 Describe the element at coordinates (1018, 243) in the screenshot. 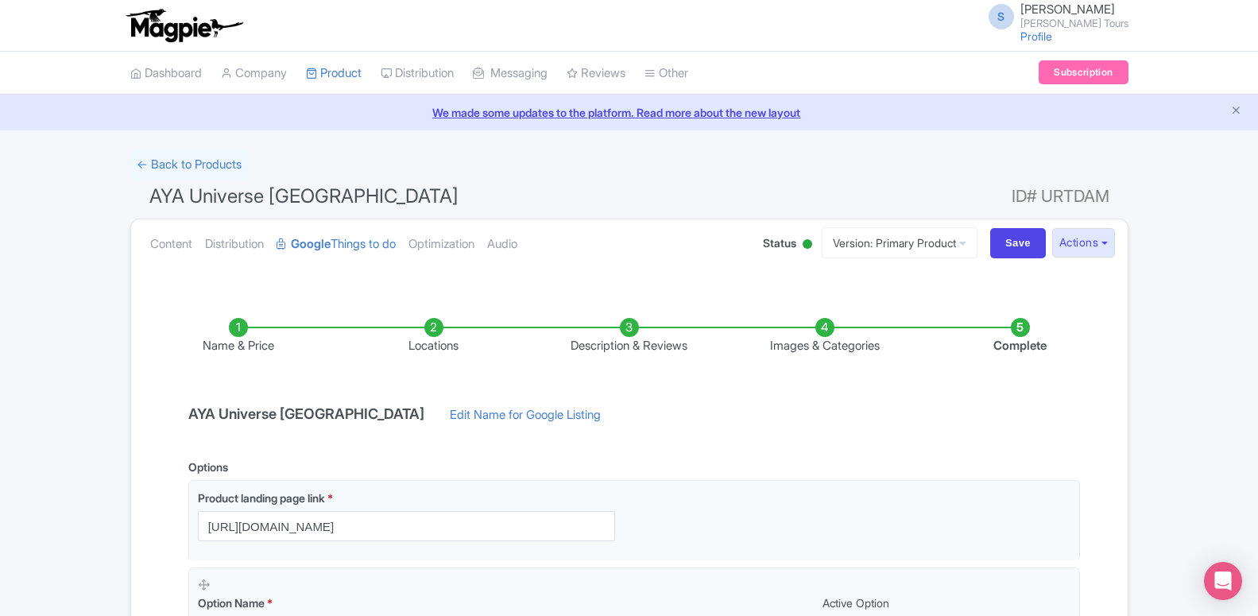

I see `input: Save` at that location.